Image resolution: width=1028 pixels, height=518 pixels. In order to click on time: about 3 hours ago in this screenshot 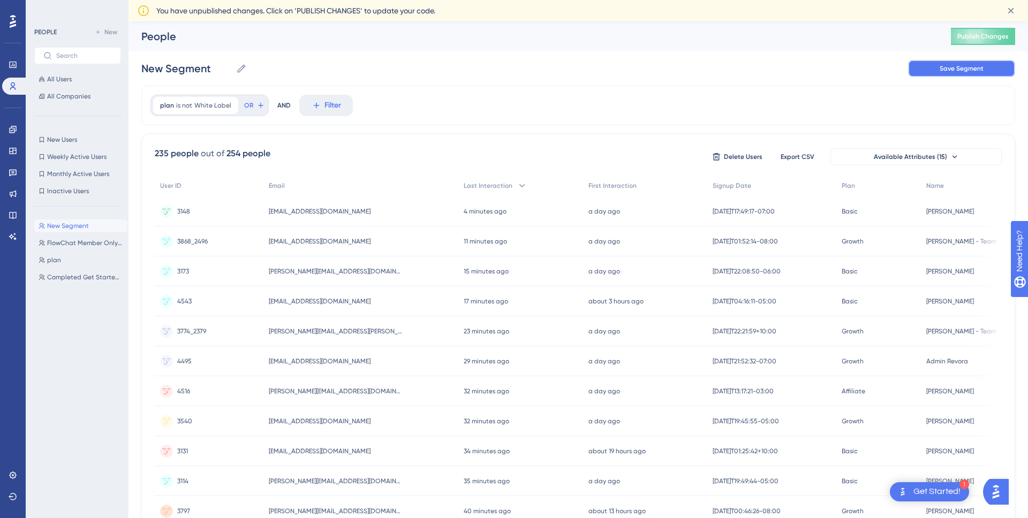, I will do `click(616, 301)`.